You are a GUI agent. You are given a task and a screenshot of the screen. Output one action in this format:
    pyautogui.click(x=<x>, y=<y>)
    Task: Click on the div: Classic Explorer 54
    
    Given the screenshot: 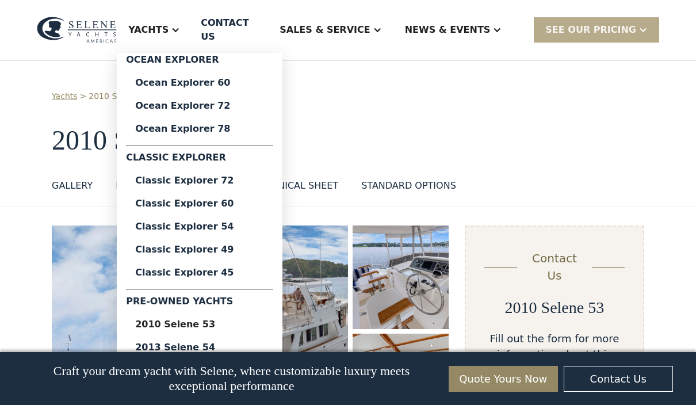 What is the action you would take?
    pyautogui.click(x=200, y=227)
    